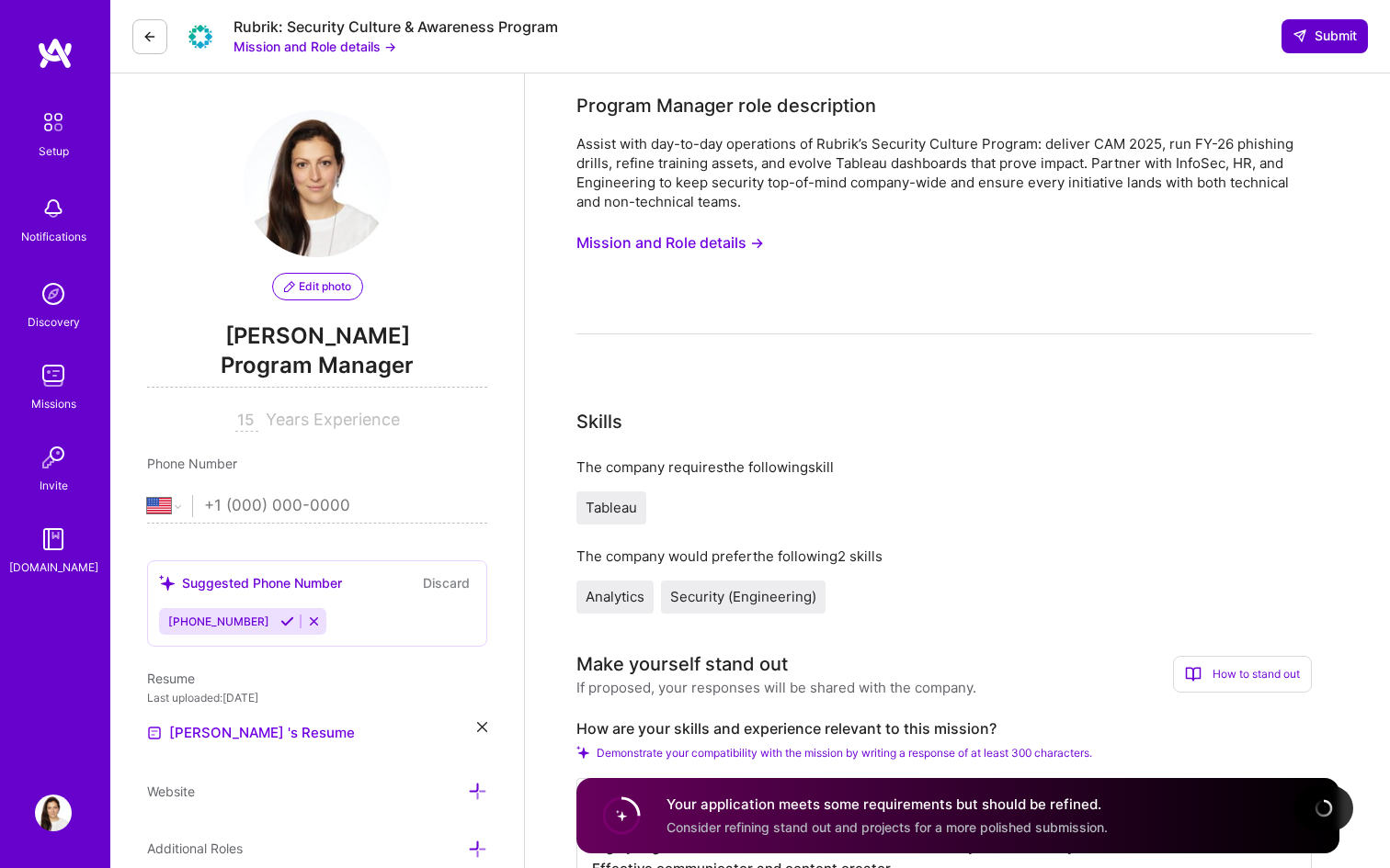 This screenshot has height=868, width=1390. I want to click on div: Invite, so click(54, 485).